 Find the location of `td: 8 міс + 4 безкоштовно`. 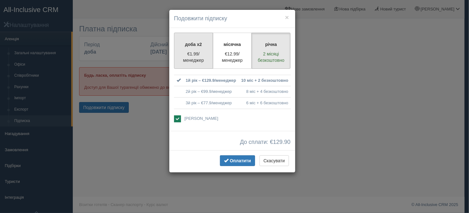

td: 8 міс + 4 безкоштовно is located at coordinates (265, 92).